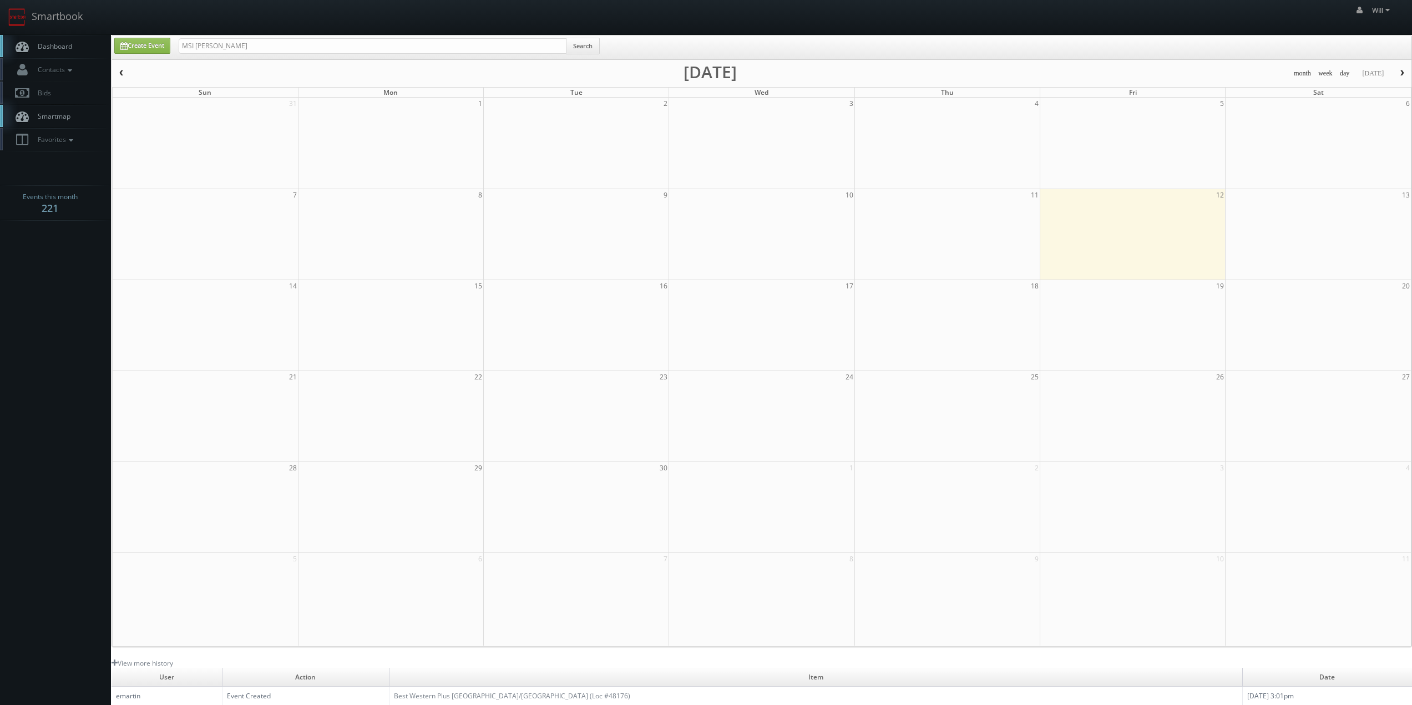  Describe the element at coordinates (849, 377) in the screenshot. I see `span: 24` at that location.